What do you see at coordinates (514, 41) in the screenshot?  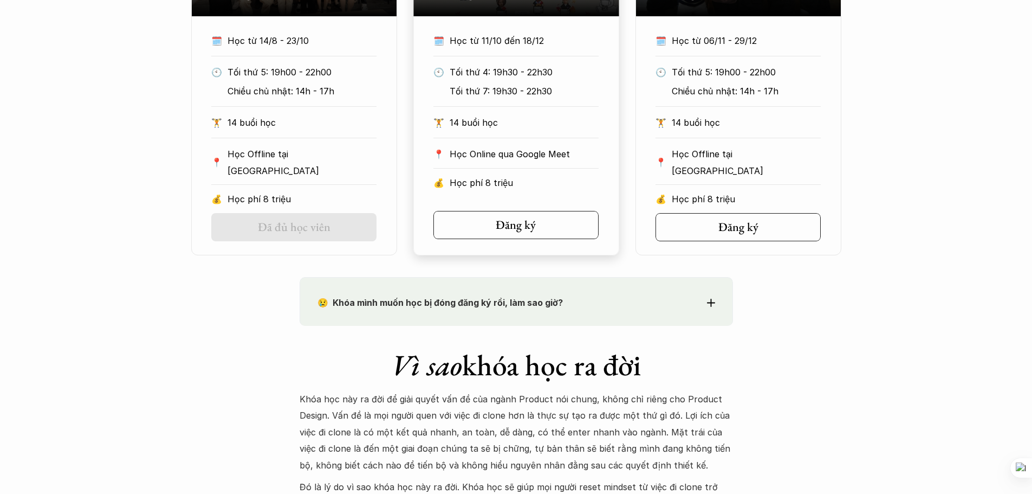 I see `p: Học từ 11/10 đến 18/12` at bounding box center [514, 41].